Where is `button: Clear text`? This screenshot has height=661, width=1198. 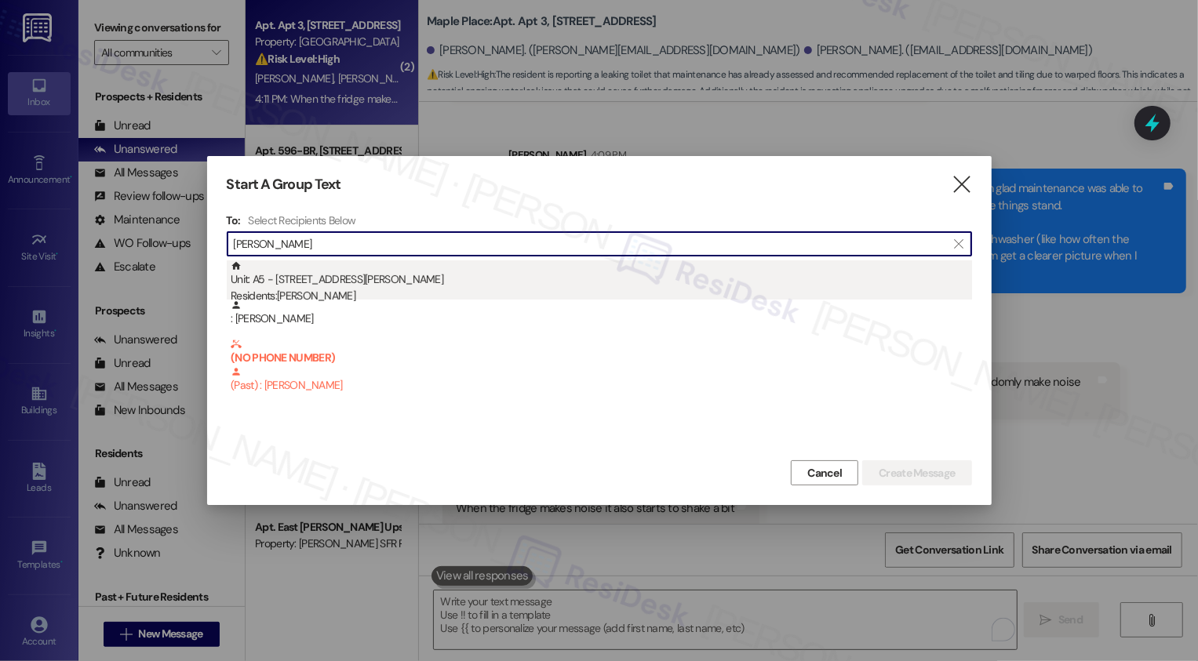 button: Clear text is located at coordinates (958, 244).